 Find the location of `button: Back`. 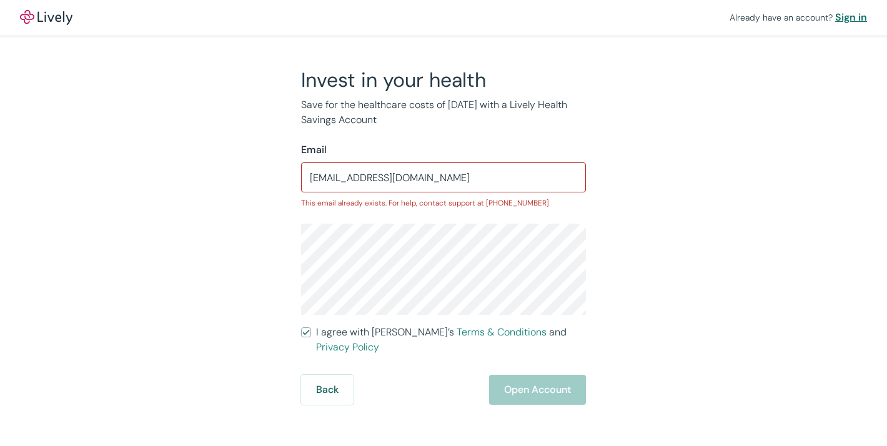

button: Back is located at coordinates (327, 390).